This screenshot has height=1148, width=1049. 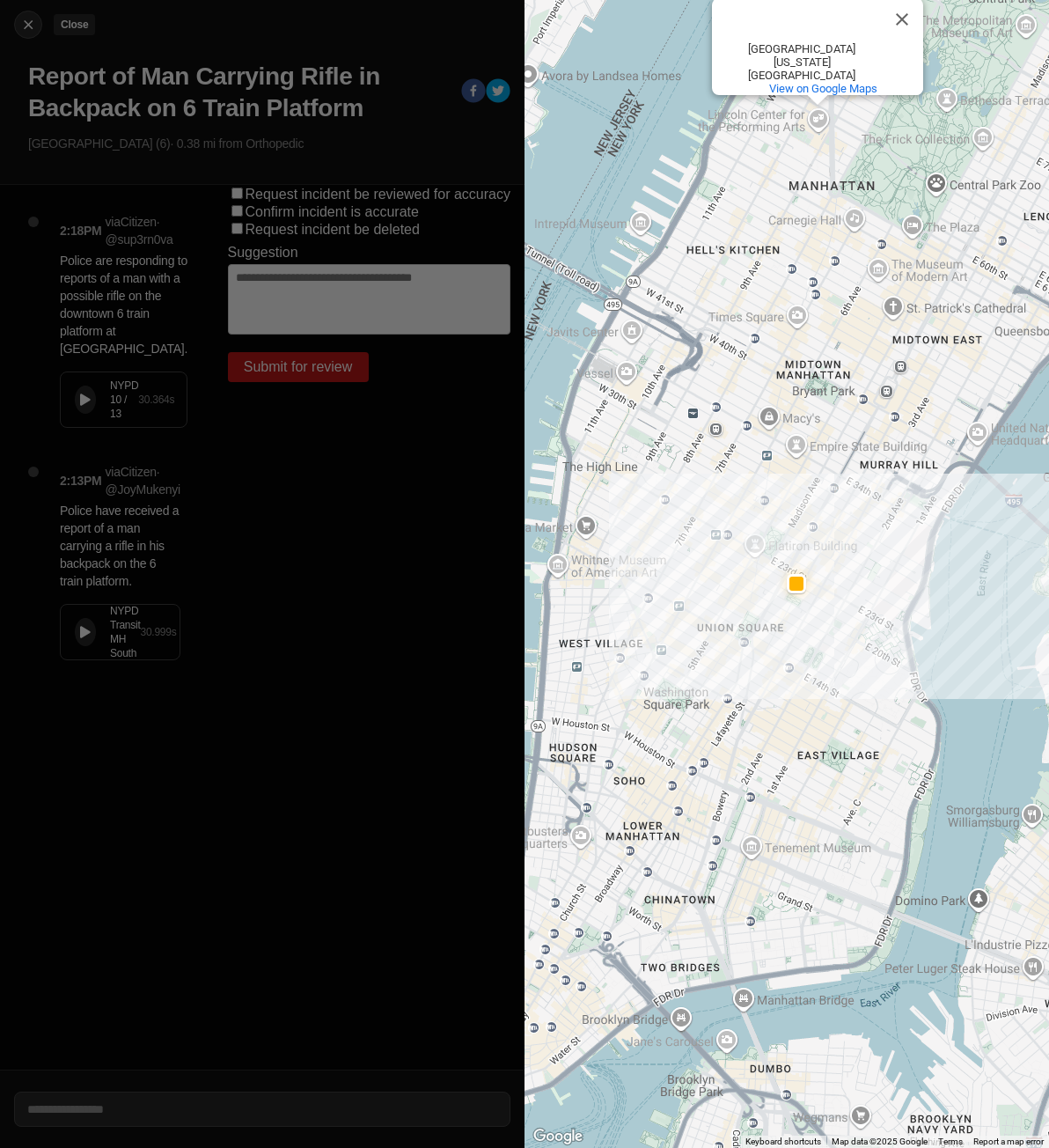 I want to click on a: View on Google Maps, so click(x=824, y=88).